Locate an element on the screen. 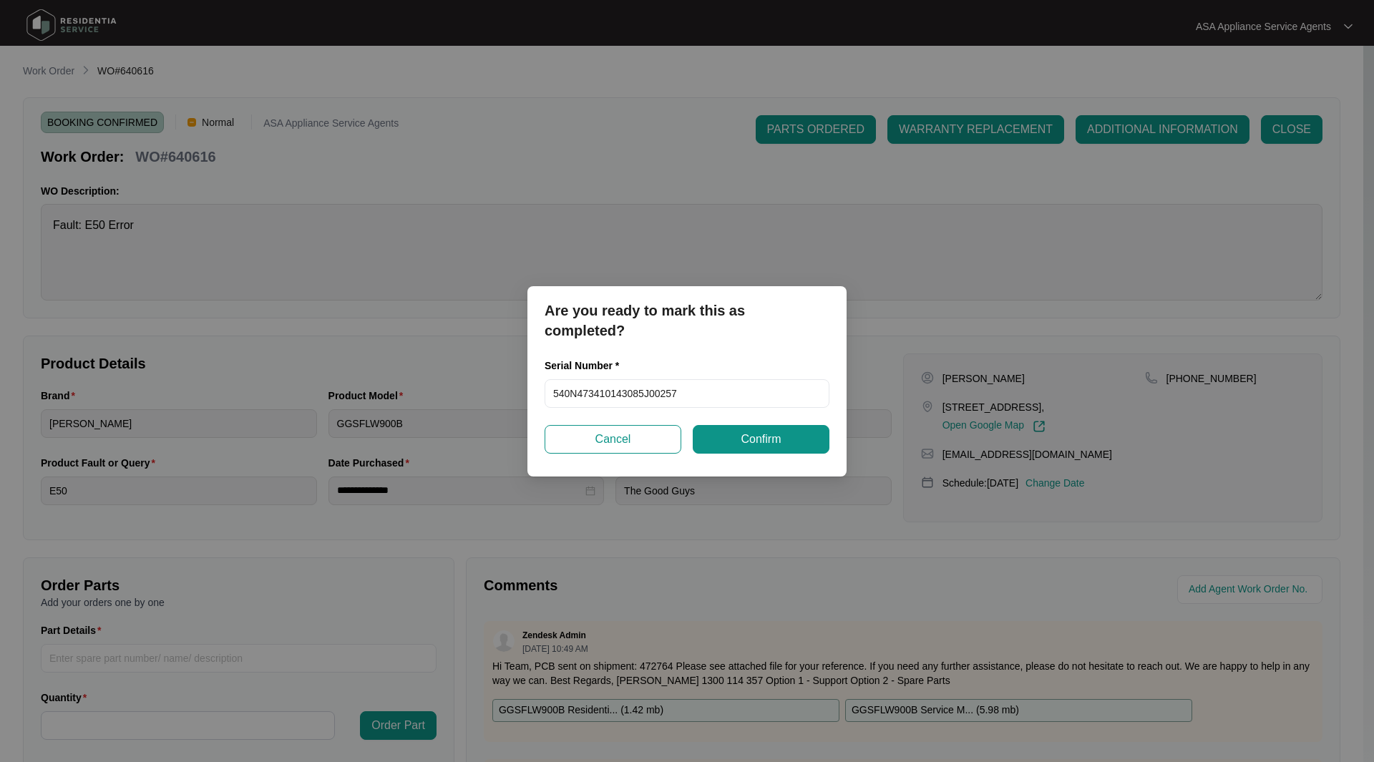  p: completed? is located at coordinates (687, 331).